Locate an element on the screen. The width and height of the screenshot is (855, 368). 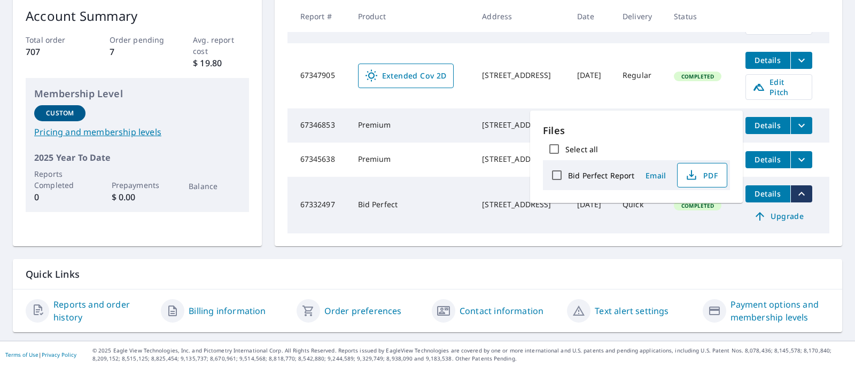
a: Order preferences is located at coordinates (363, 311).